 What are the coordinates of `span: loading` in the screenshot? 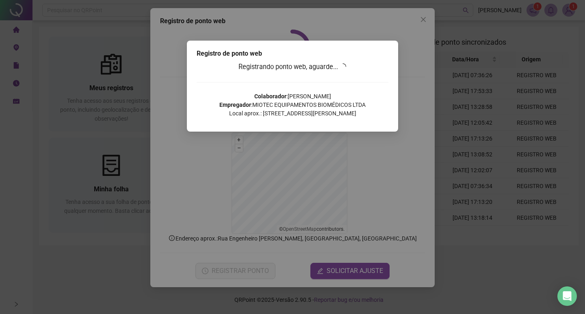 It's located at (343, 67).